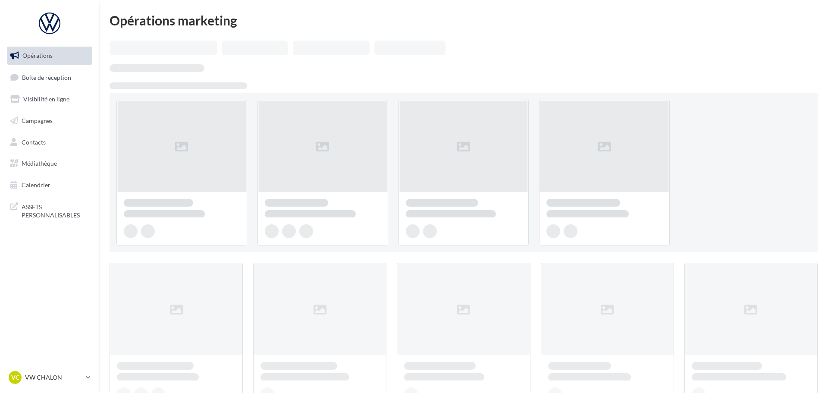 This screenshot has height=393, width=828. Describe the element at coordinates (38, 55) in the screenshot. I see `span: Opérations` at that location.